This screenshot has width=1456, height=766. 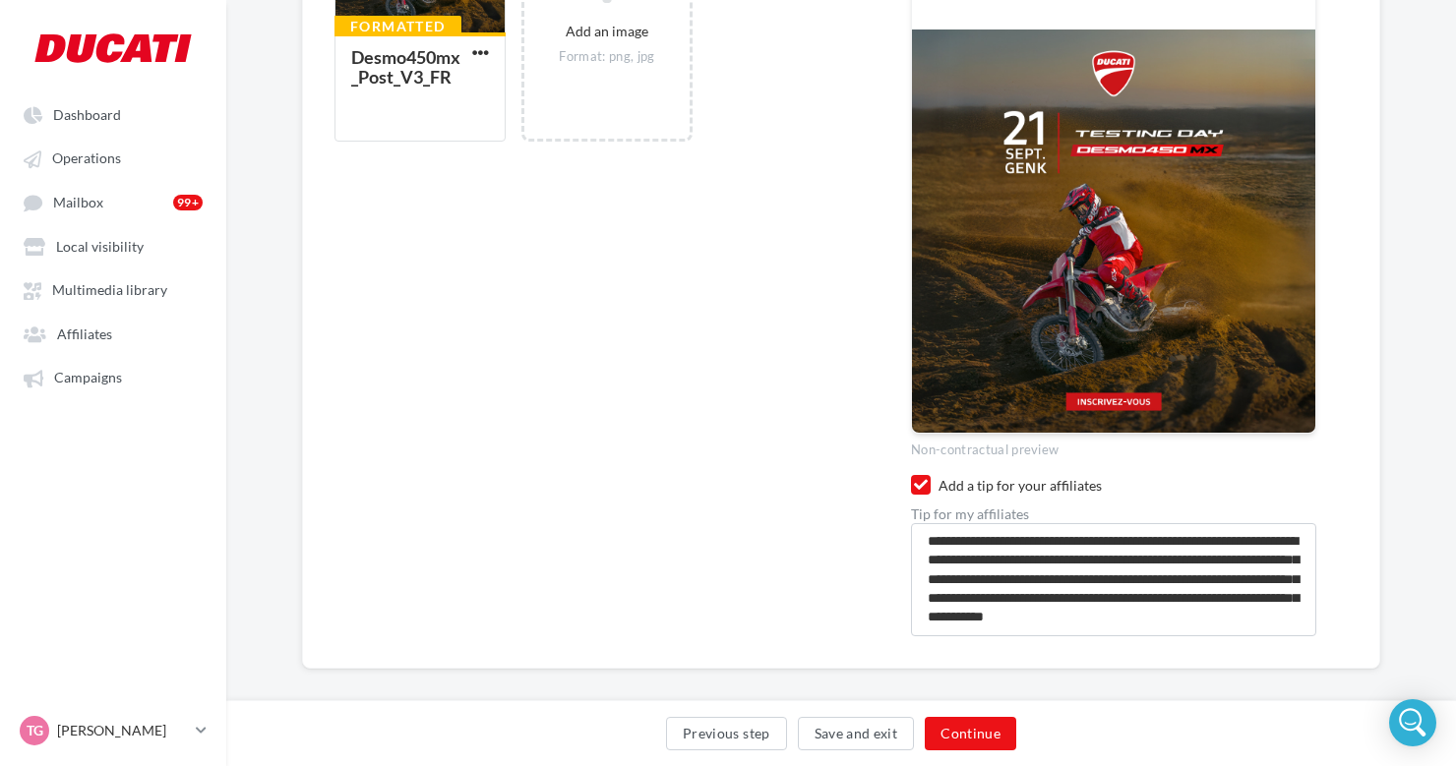 What do you see at coordinates (78, 202) in the screenshot?
I see `span: Mailbox` at bounding box center [78, 202].